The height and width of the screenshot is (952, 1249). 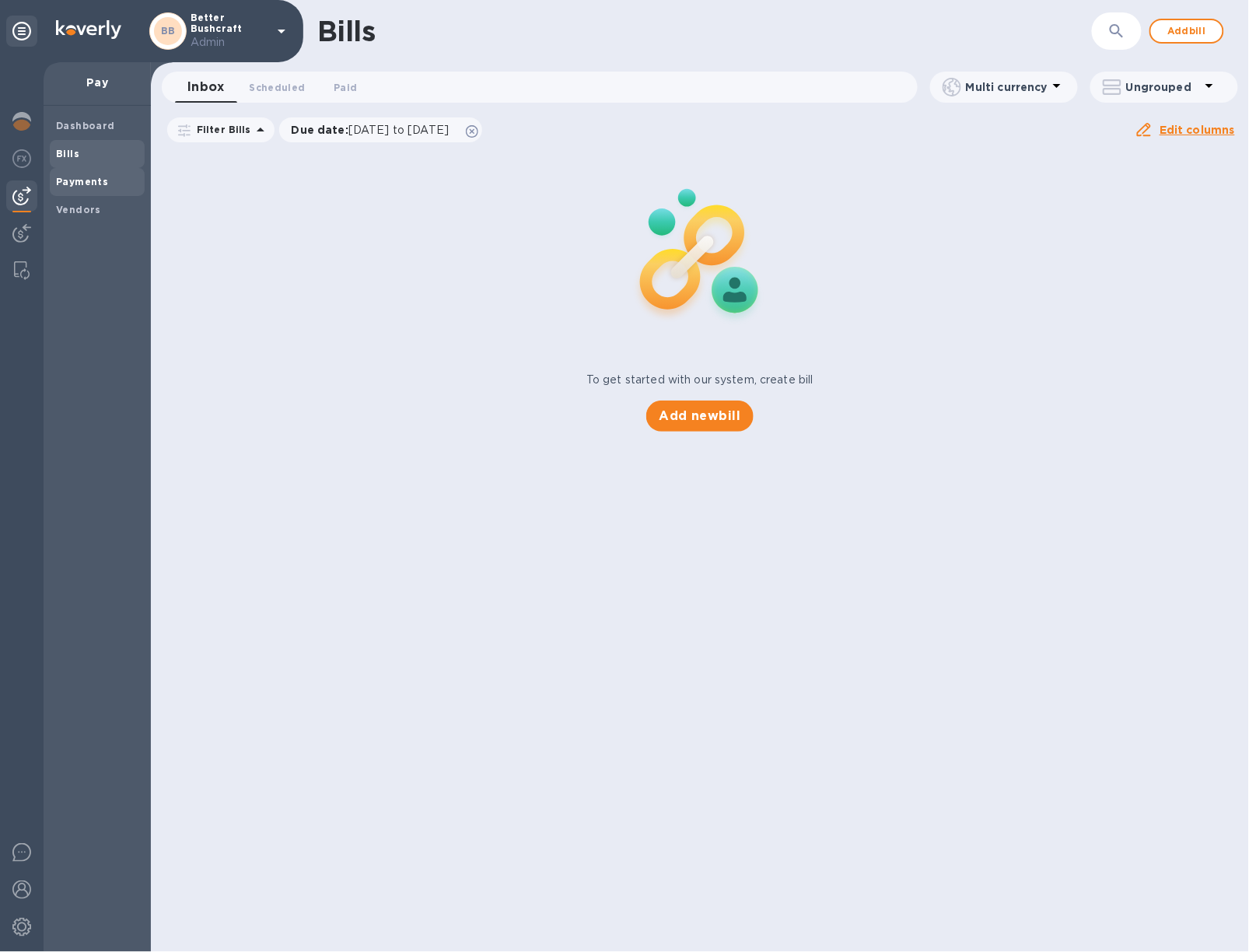 What do you see at coordinates (1187, 31) in the screenshot?
I see `span: Add bill` at bounding box center [1187, 31].